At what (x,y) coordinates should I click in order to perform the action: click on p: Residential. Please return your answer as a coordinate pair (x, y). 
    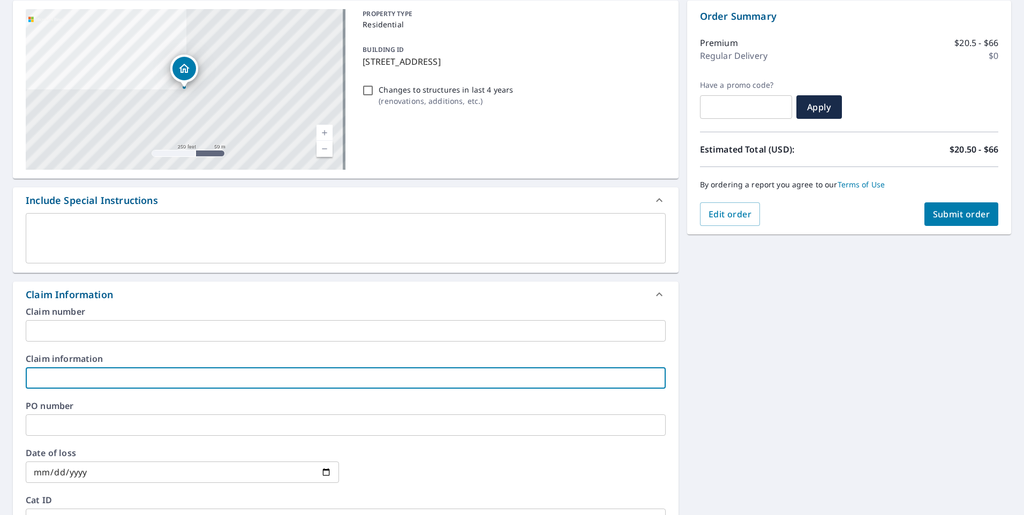
    Looking at the image, I should click on (511, 24).